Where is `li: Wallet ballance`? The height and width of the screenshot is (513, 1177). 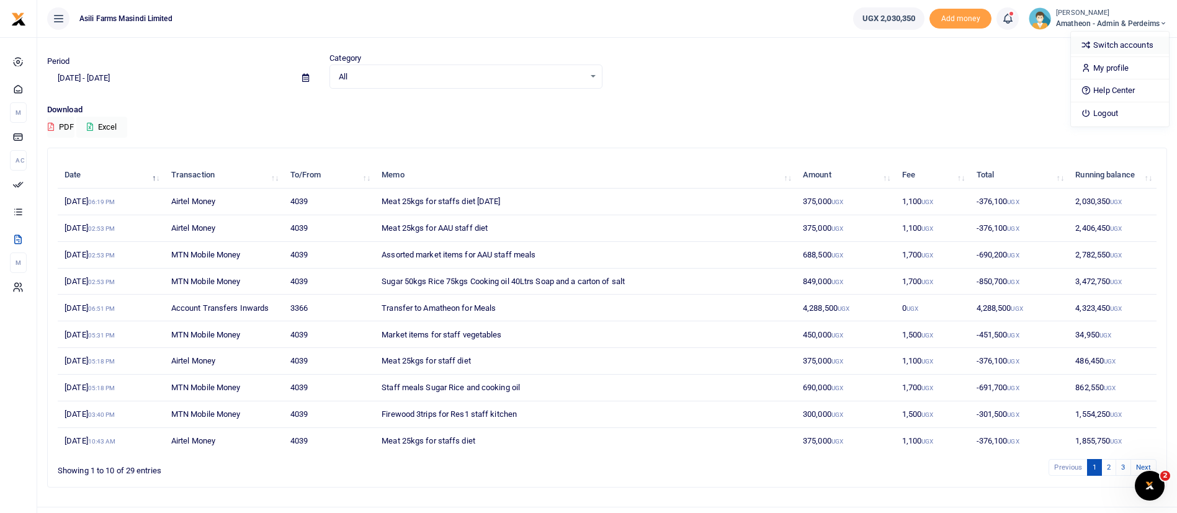
li: Wallet ballance is located at coordinates (889, 19).